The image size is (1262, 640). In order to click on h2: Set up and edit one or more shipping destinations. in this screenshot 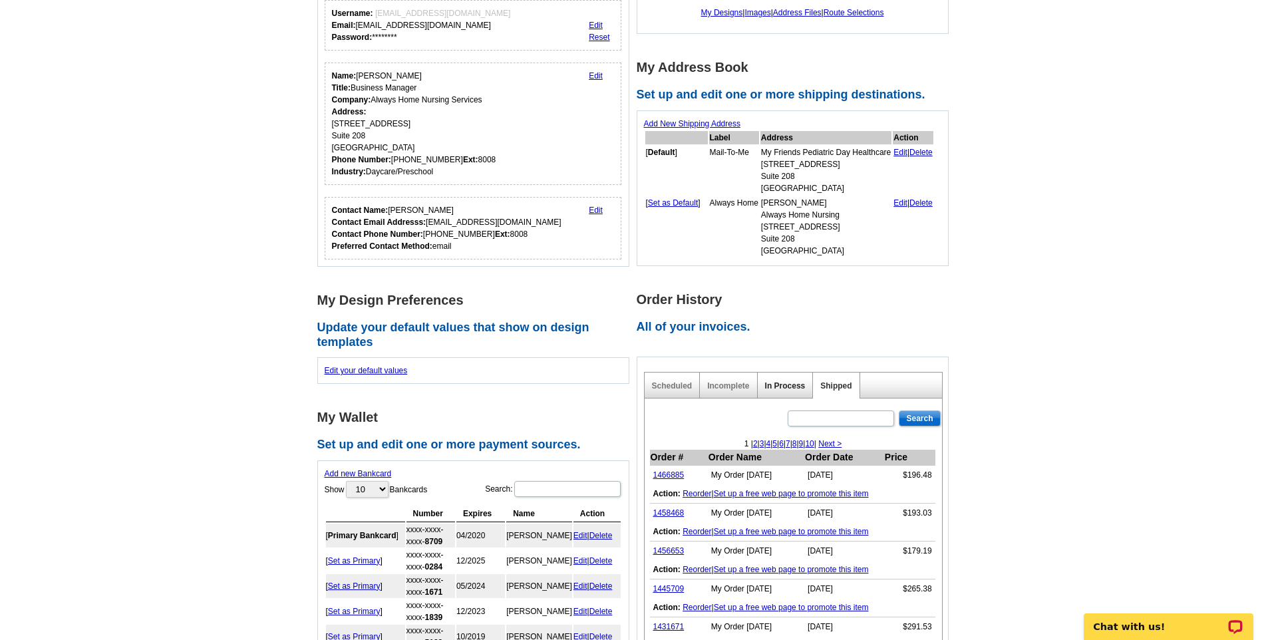, I will do `click(796, 95)`.